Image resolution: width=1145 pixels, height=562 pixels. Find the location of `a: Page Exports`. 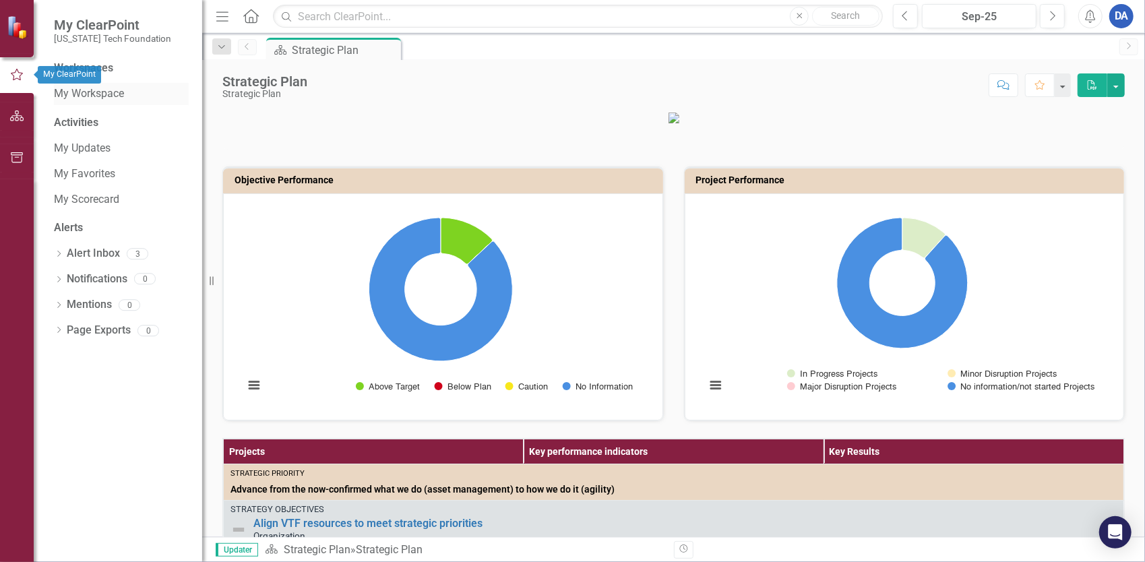

a: Page Exports is located at coordinates (98, 330).